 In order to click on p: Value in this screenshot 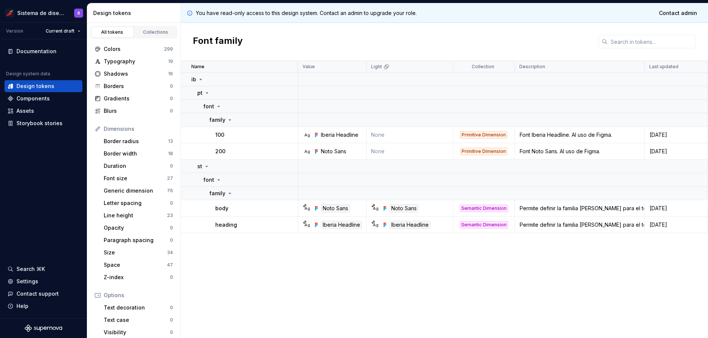, I will do `click(309, 67)`.